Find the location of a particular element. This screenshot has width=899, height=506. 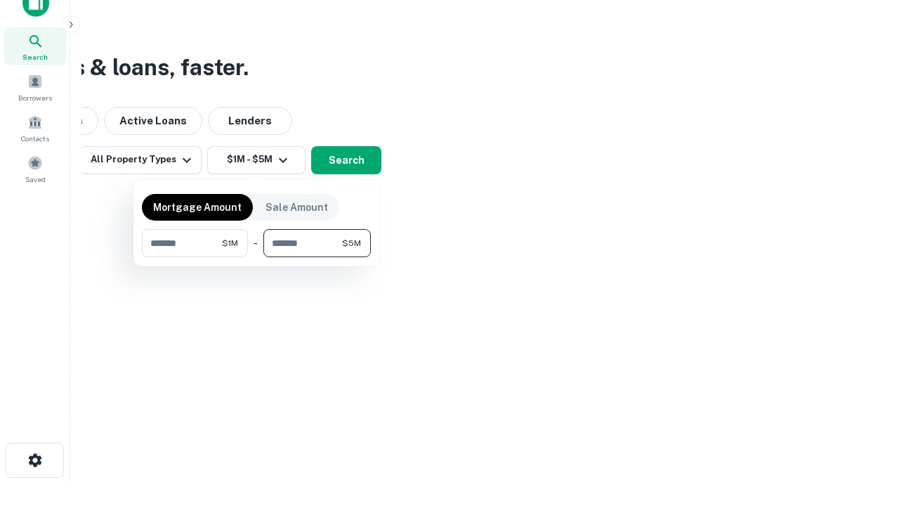

span: $5M is located at coordinates (351, 243).